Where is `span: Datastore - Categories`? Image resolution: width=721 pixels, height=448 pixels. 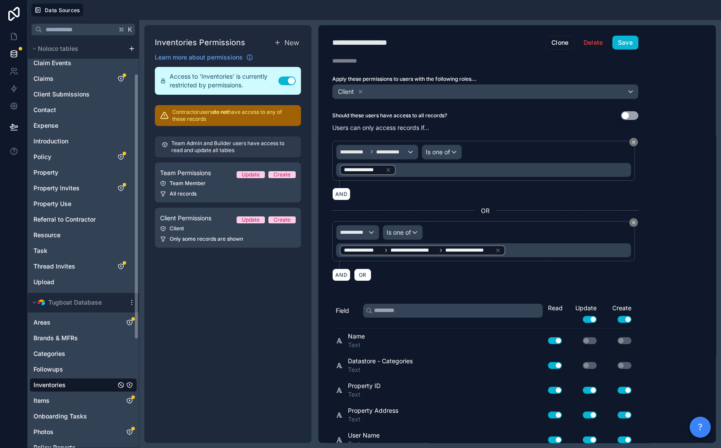
span: Datastore - Categories is located at coordinates (380, 361).